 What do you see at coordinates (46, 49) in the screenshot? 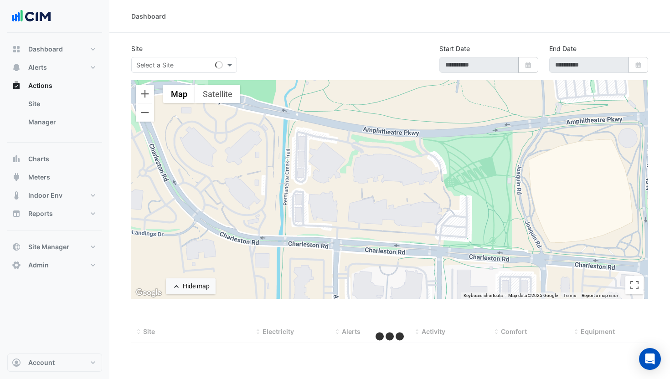
I see `span: Dashboard` at bounding box center [46, 49].